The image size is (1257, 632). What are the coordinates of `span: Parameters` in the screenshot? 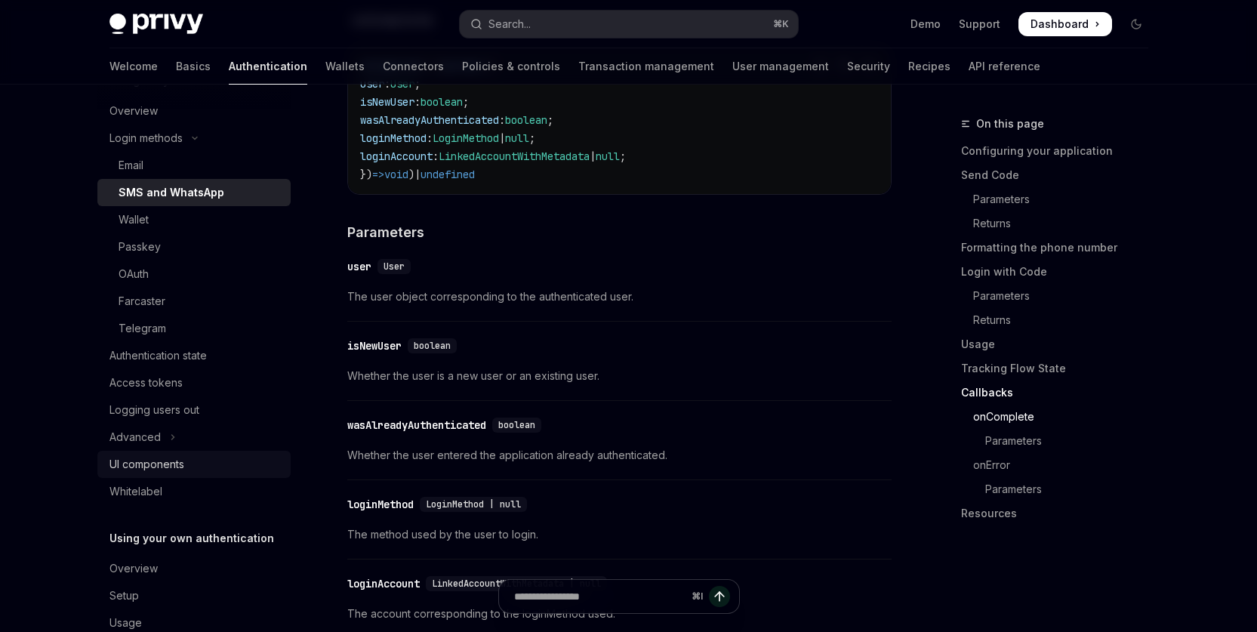 It's located at (386, 232).